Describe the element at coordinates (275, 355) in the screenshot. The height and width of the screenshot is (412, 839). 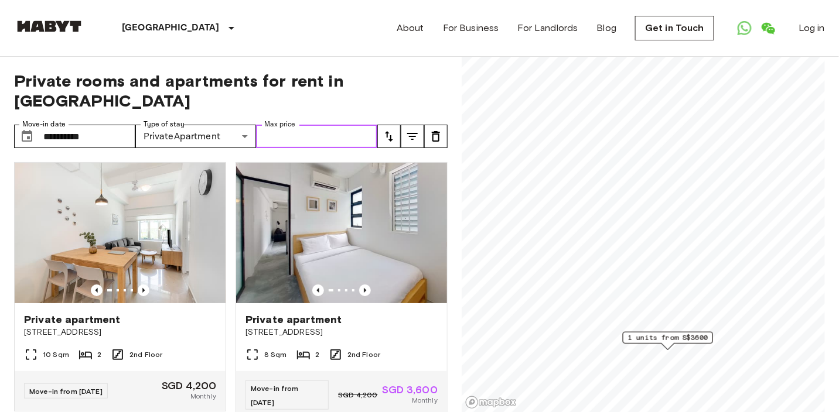
I see `span: 8 Sqm` at that location.